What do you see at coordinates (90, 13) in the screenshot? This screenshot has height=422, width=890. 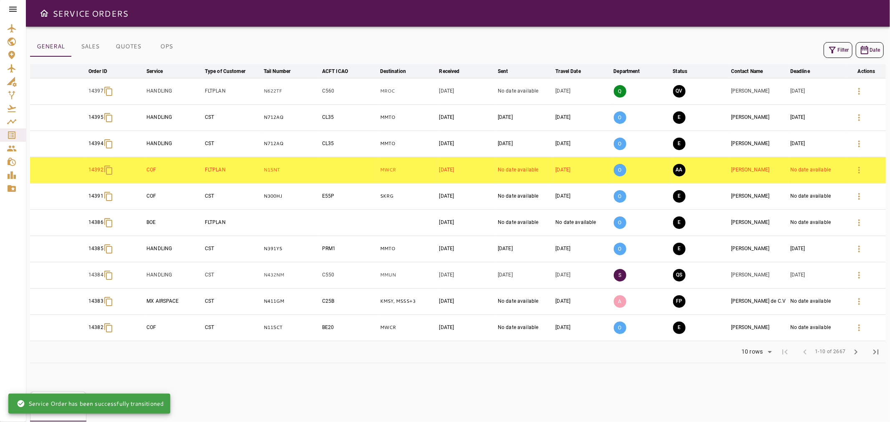 I see `h6: SERVICE ORDERS` at bounding box center [90, 13].